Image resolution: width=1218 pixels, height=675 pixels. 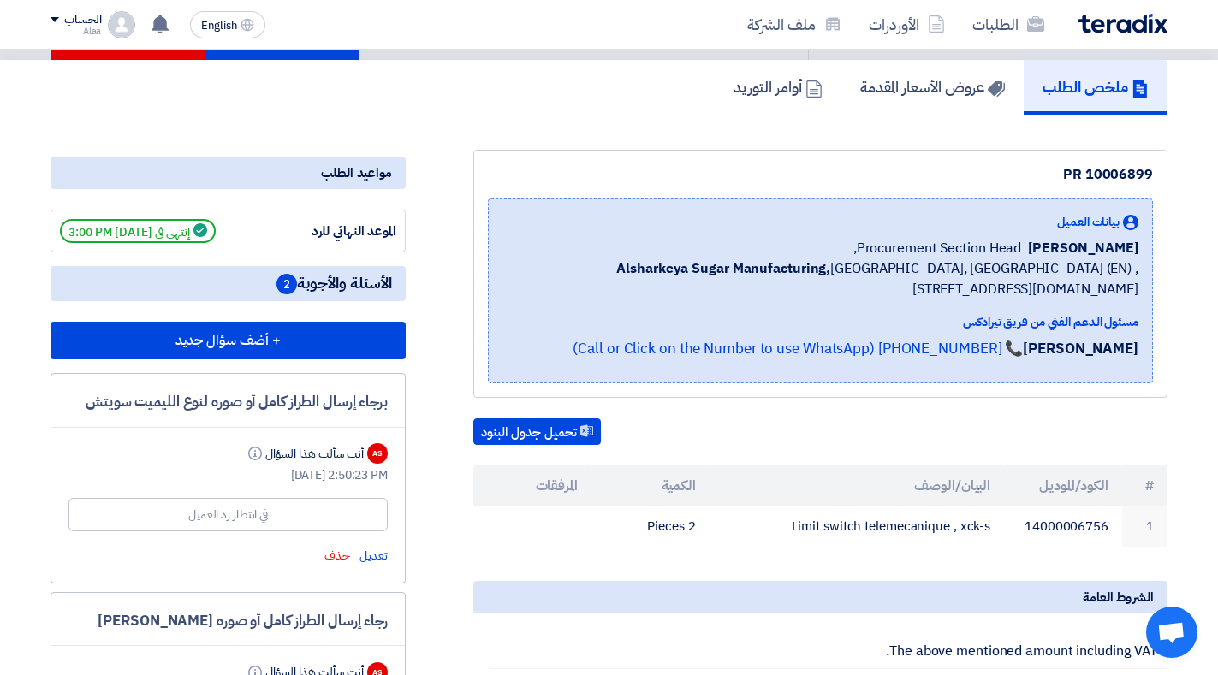 I want to click on button: تحميل جدول البنود, so click(x=537, y=432).